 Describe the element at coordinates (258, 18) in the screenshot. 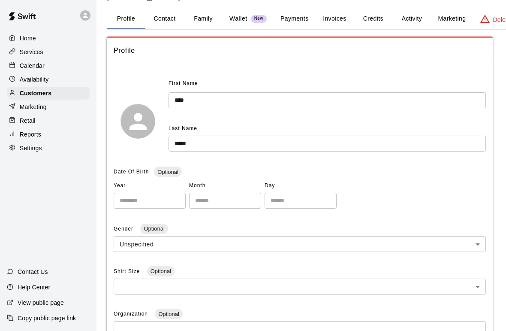

I see `span: New` at that location.